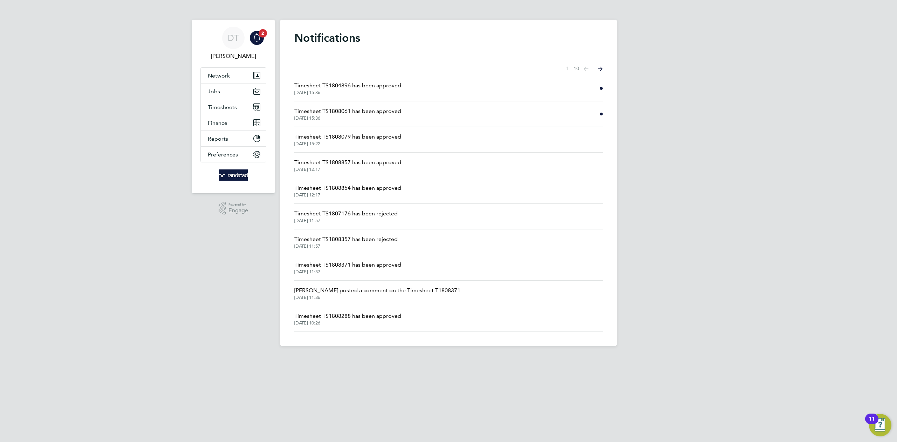 The height and width of the screenshot is (442, 897). I want to click on span: Timesheet TS1808857 has been approved, so click(348, 162).